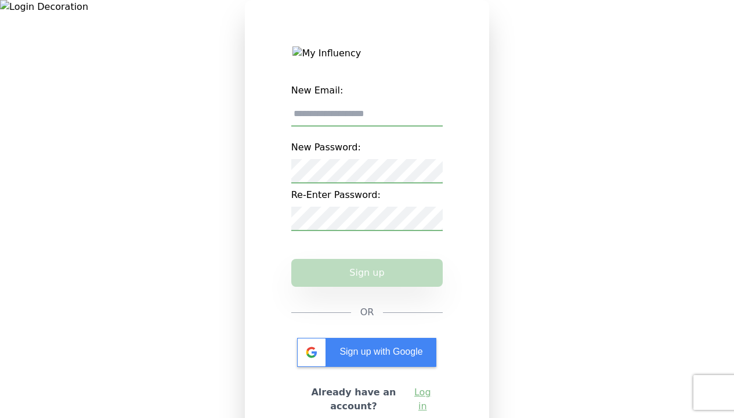 The image size is (734, 418). I want to click on label: New Password:, so click(367, 147).